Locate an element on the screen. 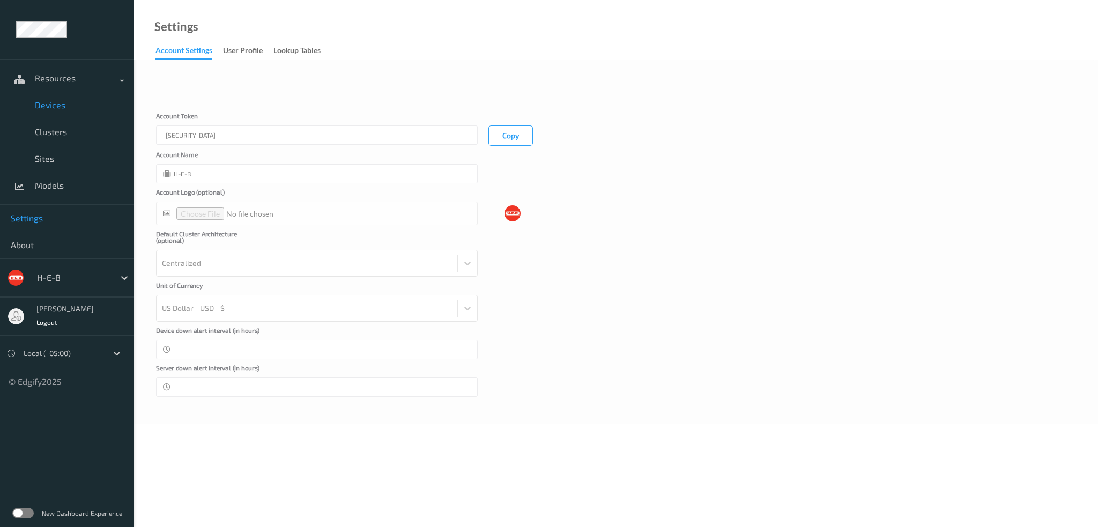 Image resolution: width=1098 pixels, height=527 pixels. label: Account Logo (optional) is located at coordinates (210, 195).